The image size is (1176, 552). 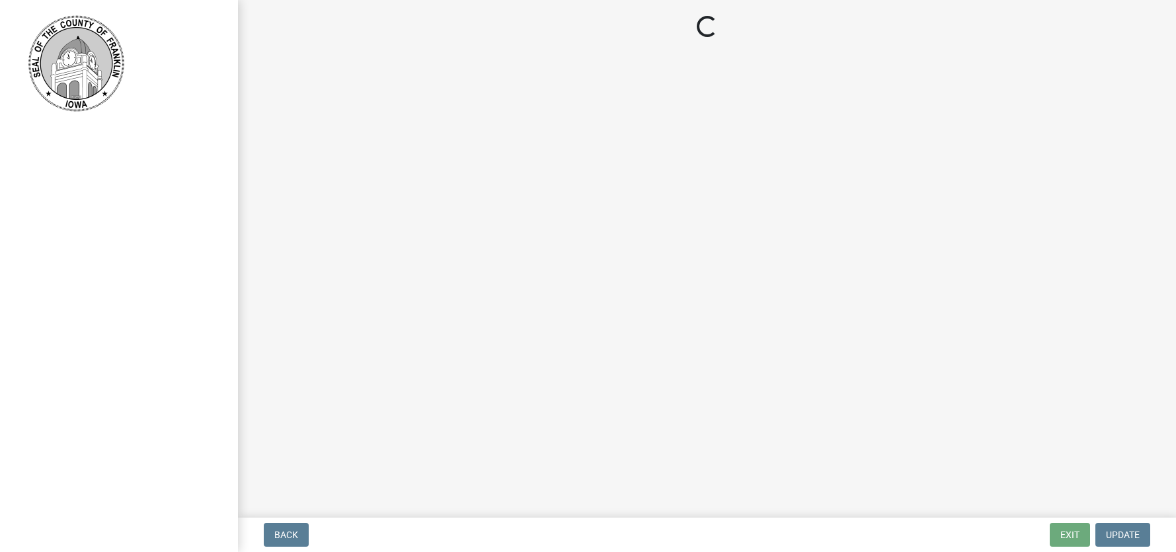 I want to click on button: Exit, so click(x=1070, y=535).